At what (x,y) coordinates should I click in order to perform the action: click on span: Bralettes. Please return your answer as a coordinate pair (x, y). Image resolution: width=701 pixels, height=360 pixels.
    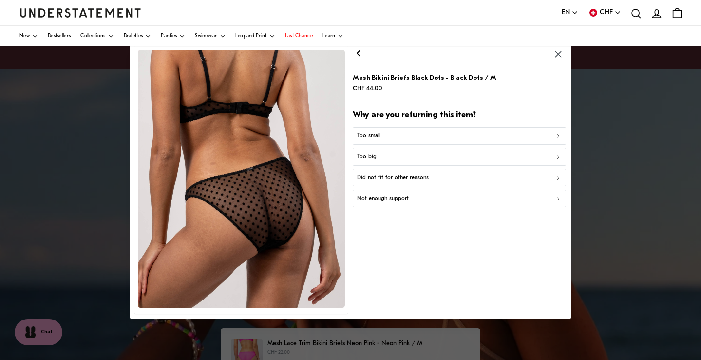
    Looking at the image, I should click on (133, 36).